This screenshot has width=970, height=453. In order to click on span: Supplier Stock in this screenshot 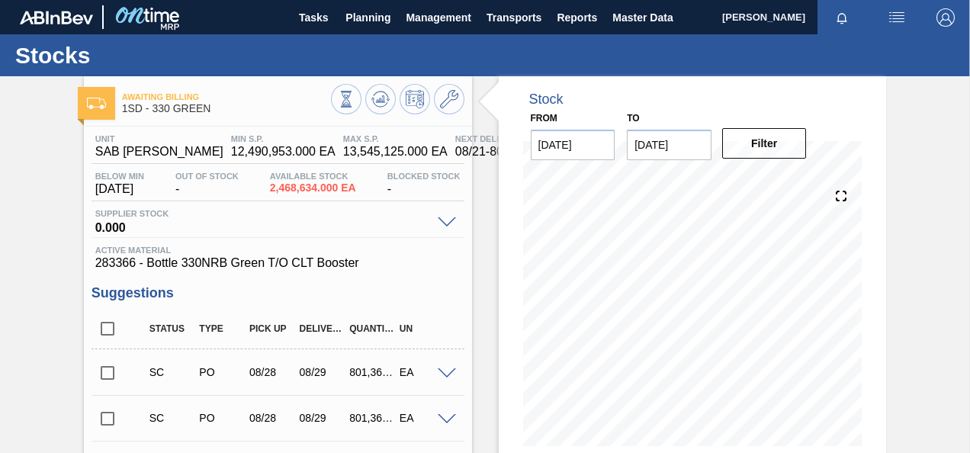, I will do `click(262, 213)`.